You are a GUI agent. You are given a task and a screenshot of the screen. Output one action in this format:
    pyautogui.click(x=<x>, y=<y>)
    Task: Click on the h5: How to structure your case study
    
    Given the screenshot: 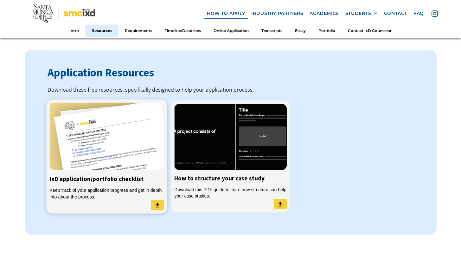 What is the action you would take?
    pyautogui.click(x=230, y=178)
    